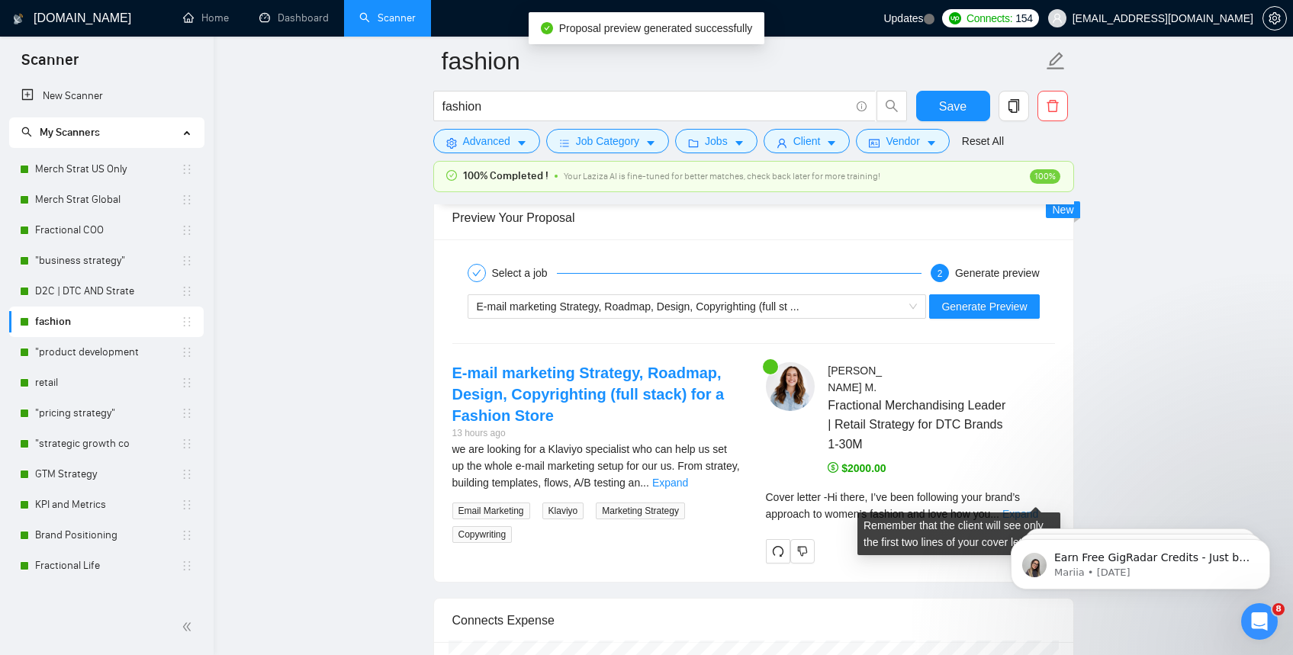  What do you see at coordinates (106, 96) in the screenshot?
I see `a: New Scanner` at bounding box center [106, 96].